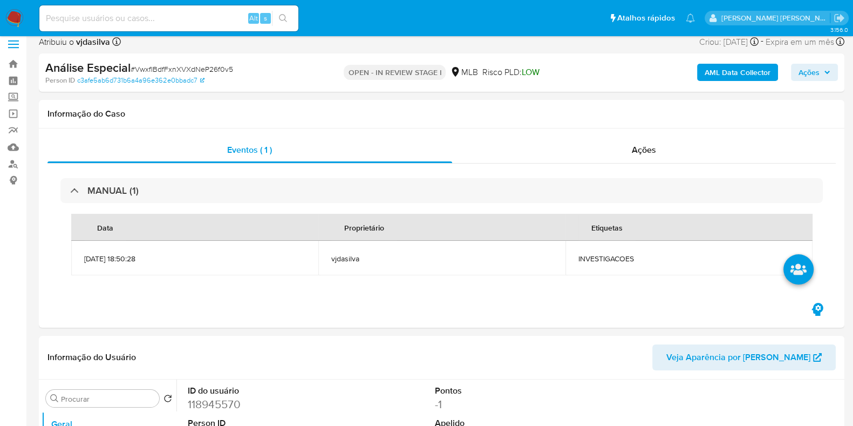 Image resolution: width=853 pixels, height=426 pixels. I want to click on span: Expira em um mês, so click(799, 42).